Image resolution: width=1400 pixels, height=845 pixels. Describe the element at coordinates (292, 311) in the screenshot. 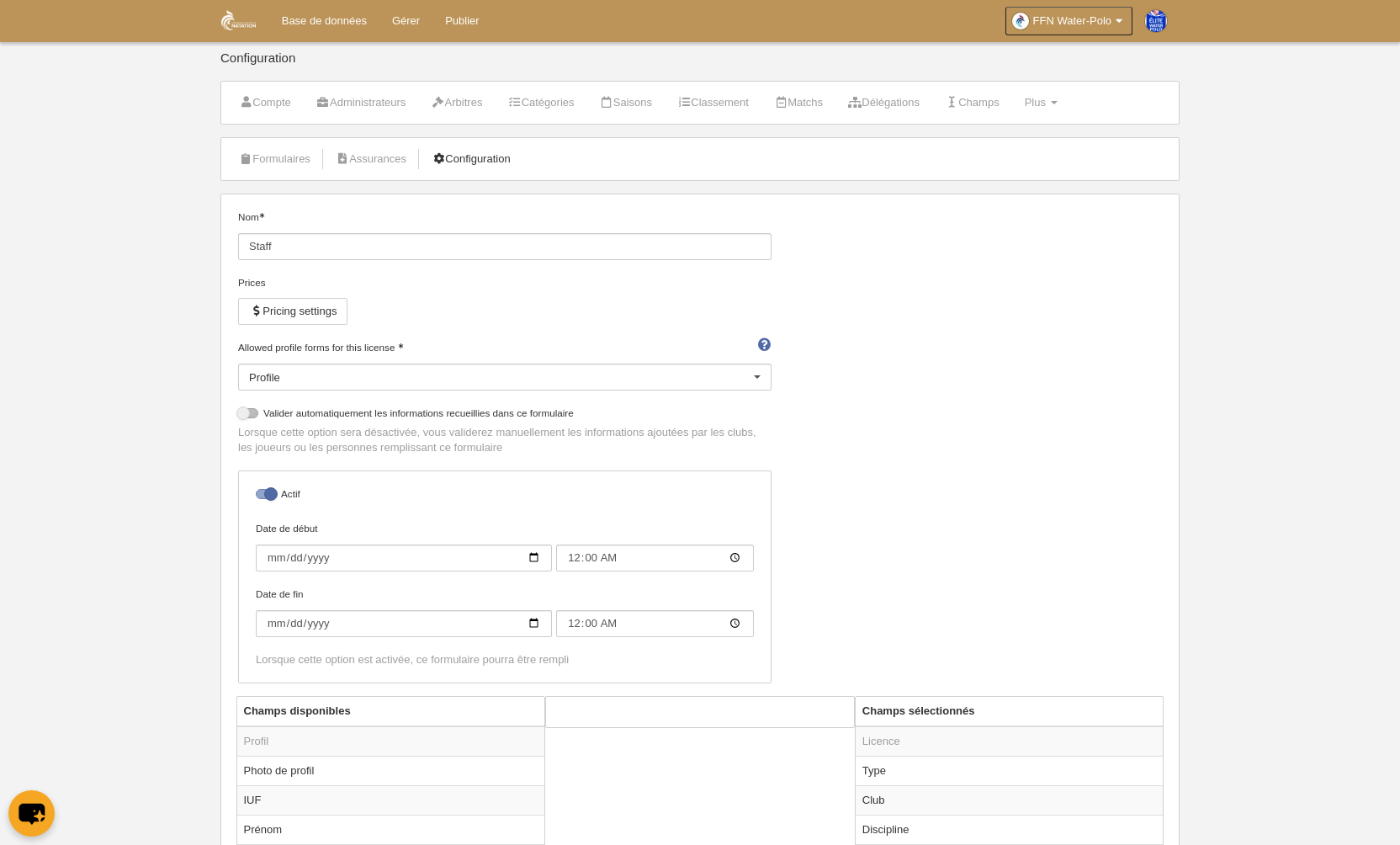

I see `button: Pricing settings` at that location.